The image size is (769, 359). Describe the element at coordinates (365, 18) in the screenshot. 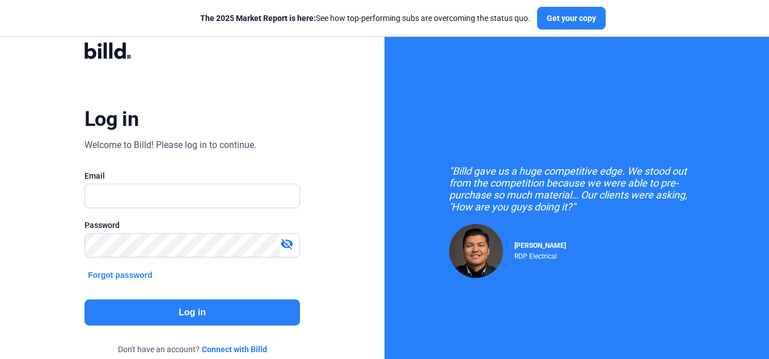

I see `div: See how top-performing subs are overcoming the status quo.` at that location.